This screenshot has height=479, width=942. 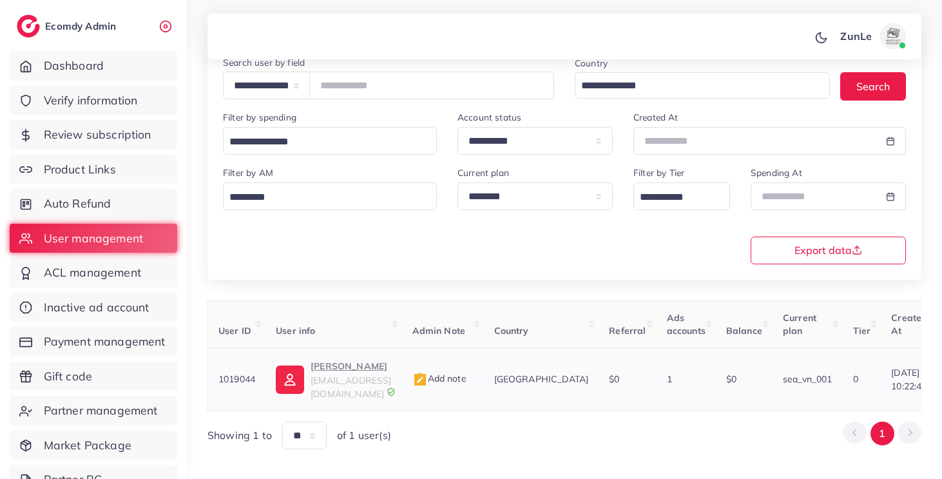 What do you see at coordinates (101, 410) in the screenshot?
I see `span: Partner management` at bounding box center [101, 410].